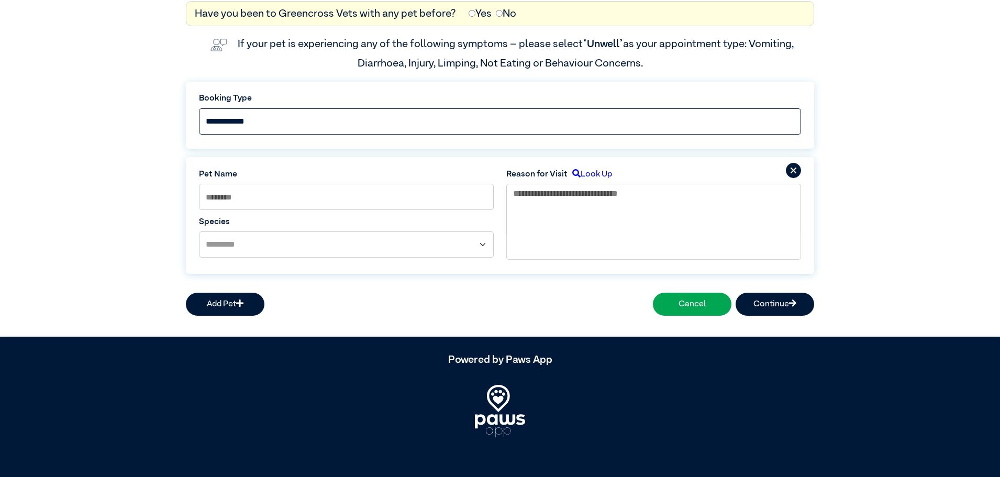 The image size is (1000, 477). Describe the element at coordinates (500, 411) in the screenshot. I see `img: PawsApp` at that location.